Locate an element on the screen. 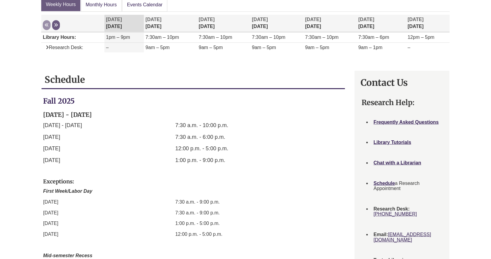 Image resolution: width=491 pixels, height=259 pixels. strong: Email: is located at coordinates (381, 234).